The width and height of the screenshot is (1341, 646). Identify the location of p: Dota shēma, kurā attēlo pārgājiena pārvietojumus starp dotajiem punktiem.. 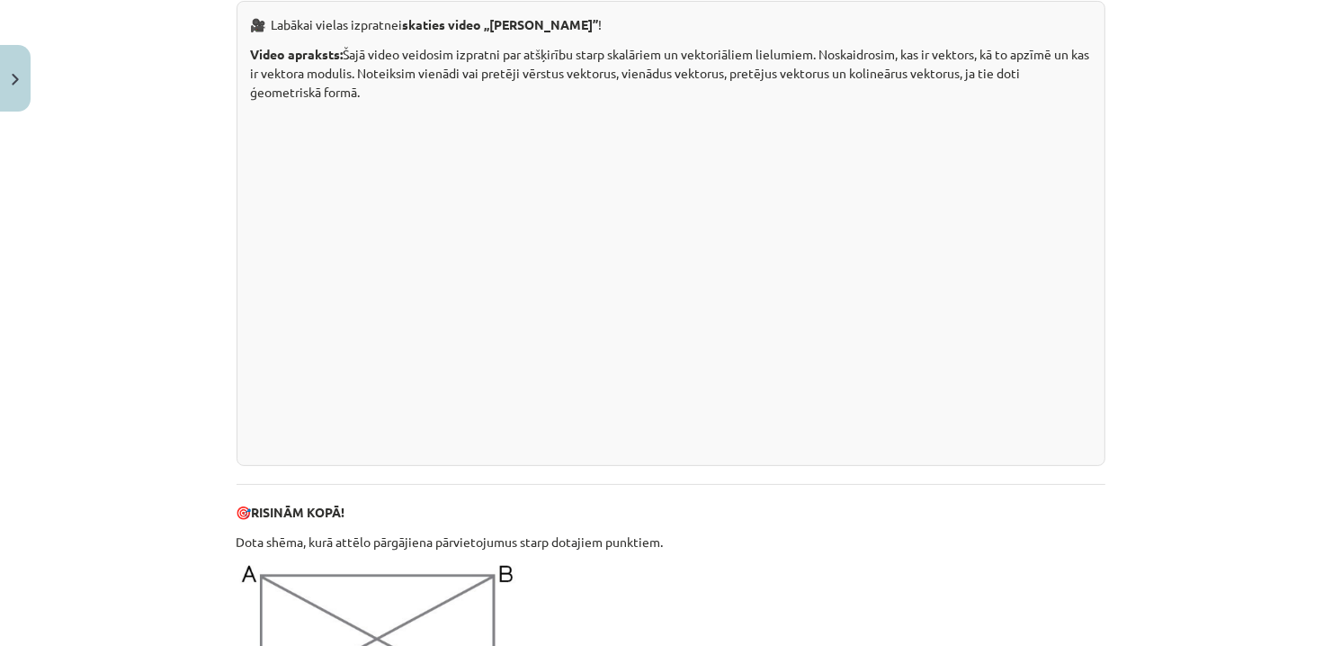
(671, 541).